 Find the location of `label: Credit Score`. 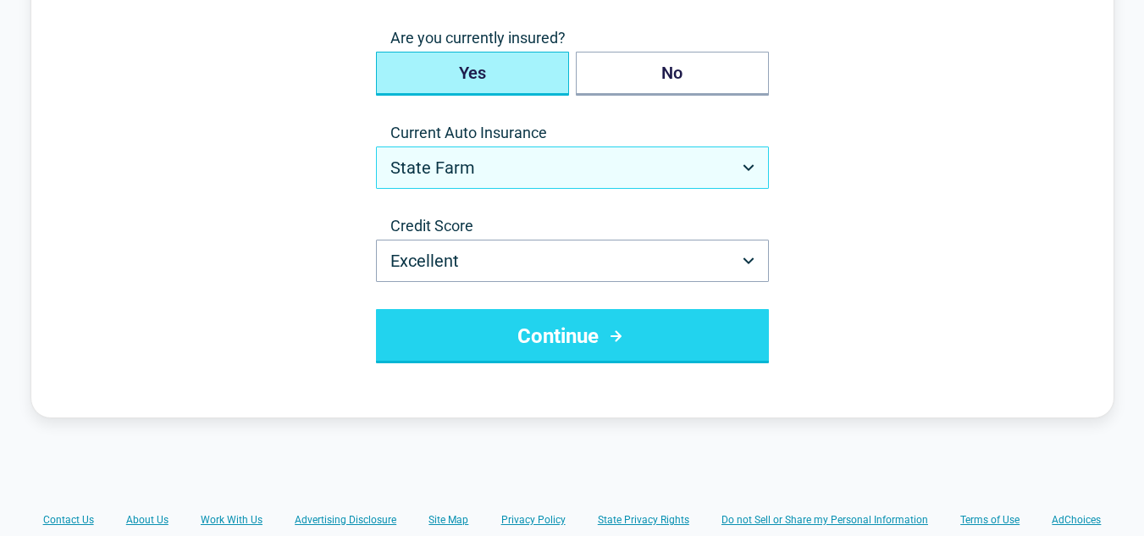

label: Credit Score is located at coordinates (573, 226).